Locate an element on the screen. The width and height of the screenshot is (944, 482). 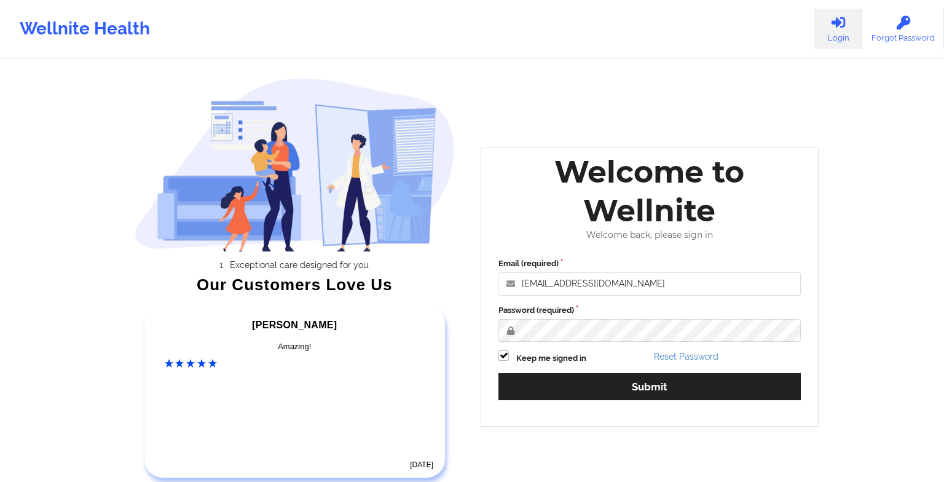
input: Email address is located at coordinates (649, 284).